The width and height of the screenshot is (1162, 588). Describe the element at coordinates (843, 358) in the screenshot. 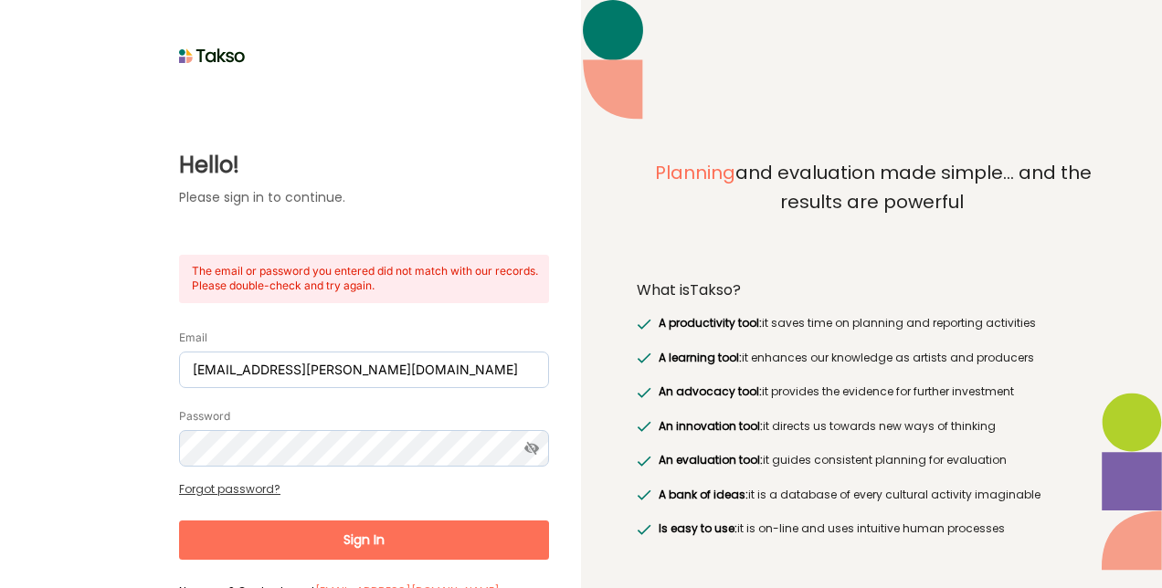

I see `label: it enhances our knowledge as artists and producers` at that location.